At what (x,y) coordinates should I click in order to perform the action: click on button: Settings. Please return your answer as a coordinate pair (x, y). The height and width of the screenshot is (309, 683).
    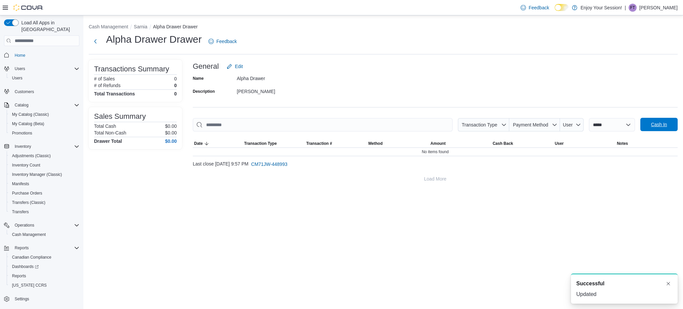
    Looking at the image, I should click on (42, 299).